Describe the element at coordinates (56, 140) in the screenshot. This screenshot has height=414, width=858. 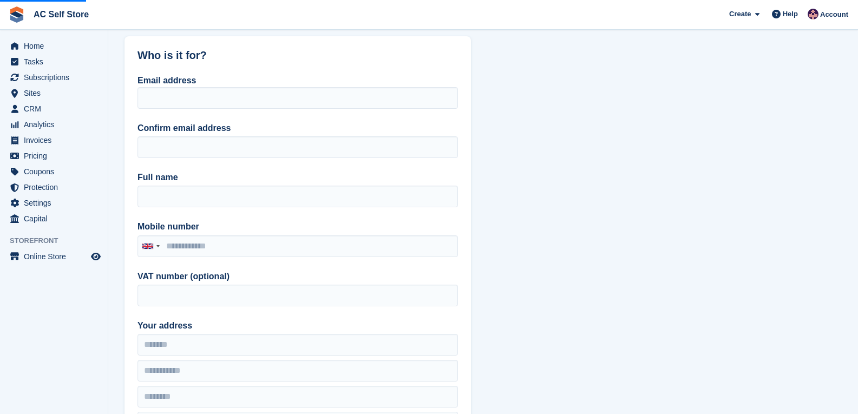
I see `span: Invoices` at that location.